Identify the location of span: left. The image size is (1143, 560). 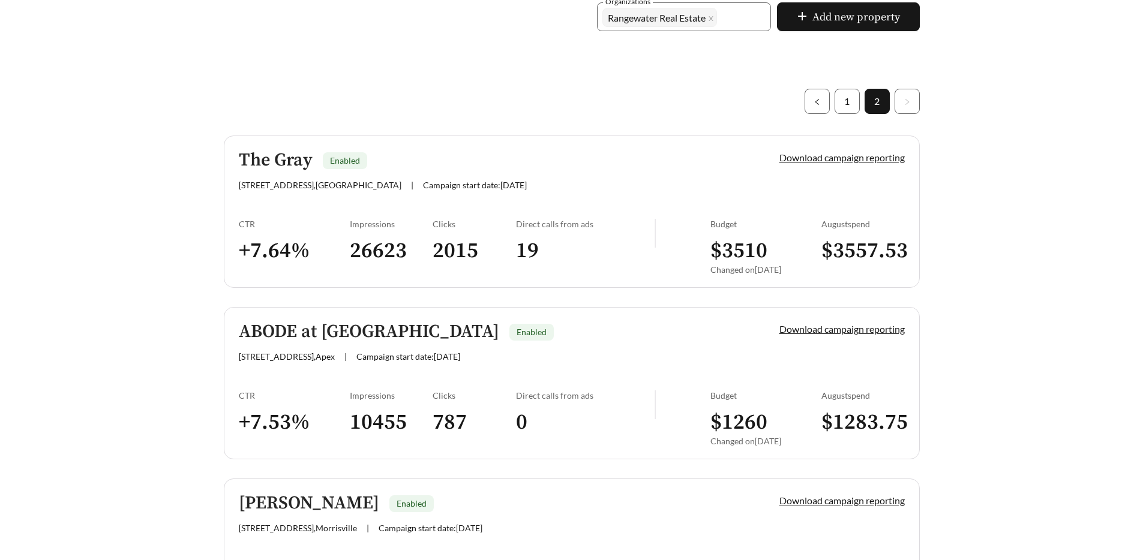
(817, 102).